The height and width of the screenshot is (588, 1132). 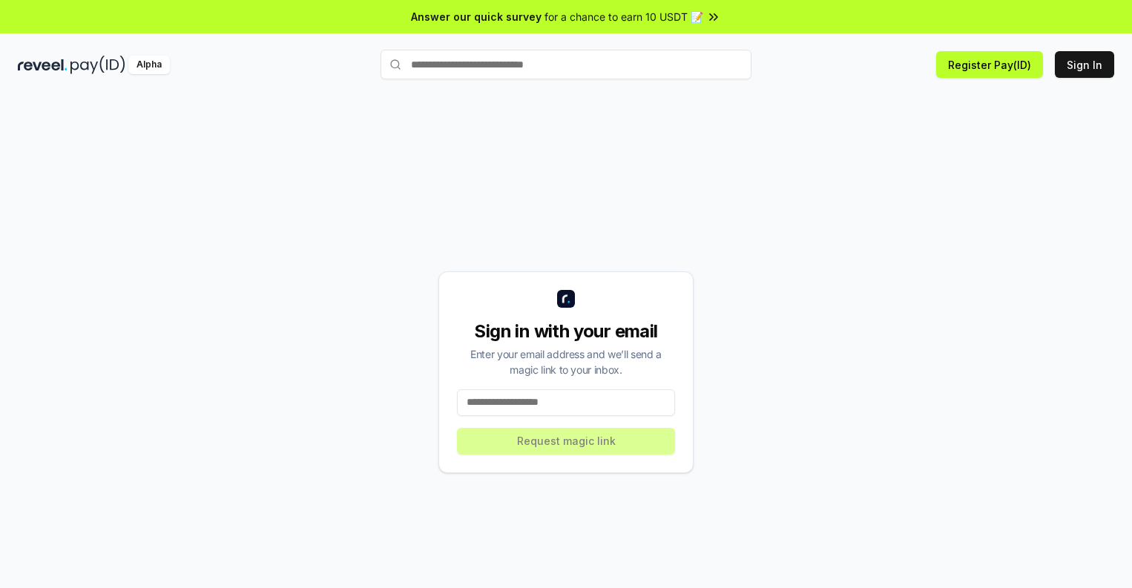 I want to click on div: Sign in with your email, so click(x=566, y=332).